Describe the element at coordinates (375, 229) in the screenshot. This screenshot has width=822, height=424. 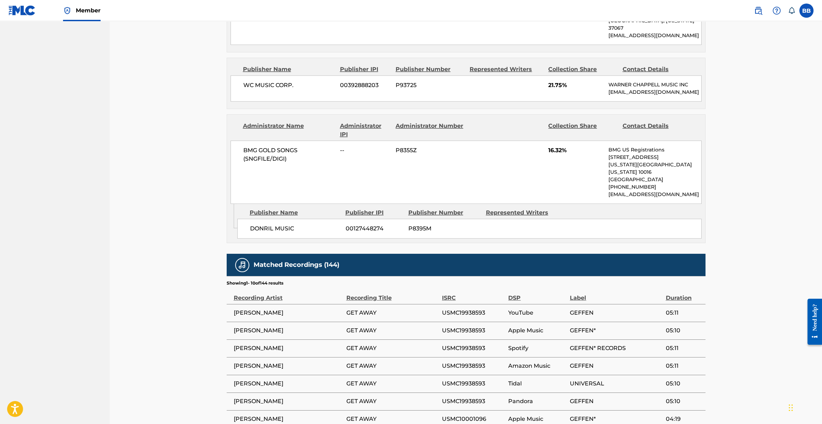
I see `span: 00127448274` at that location.